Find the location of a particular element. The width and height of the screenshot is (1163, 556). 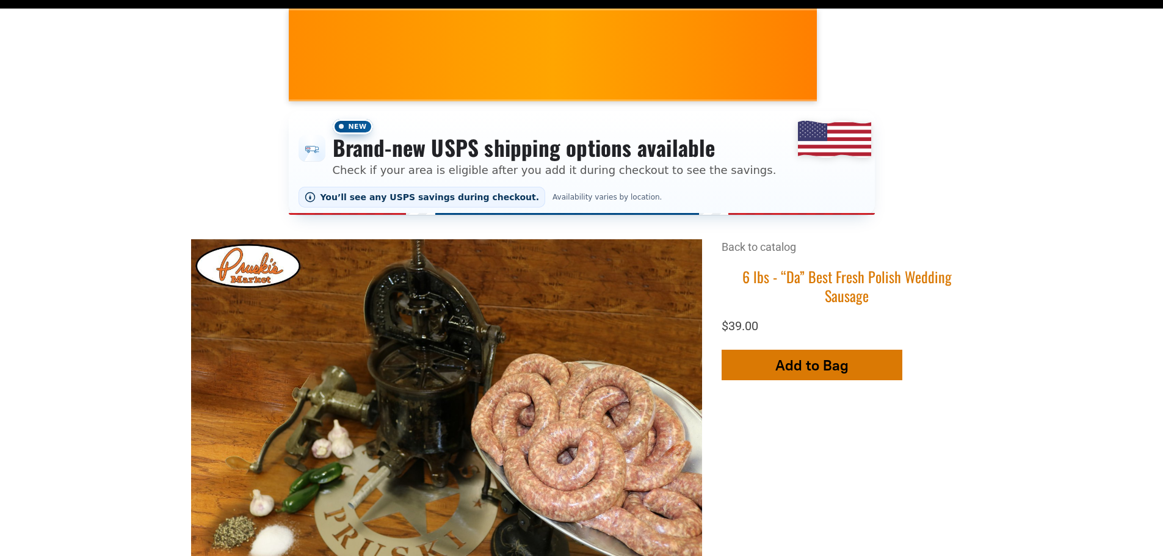

span: Add to Bag is located at coordinates (812, 365).